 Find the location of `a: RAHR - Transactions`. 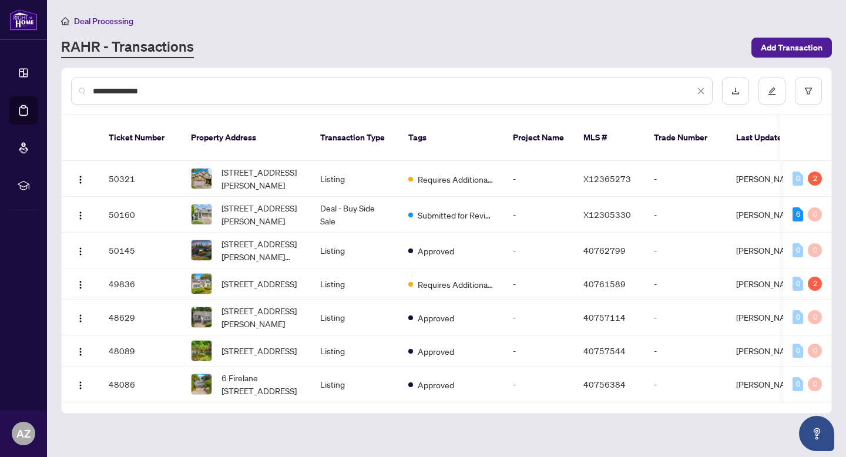

a: RAHR - Transactions is located at coordinates (128, 48).